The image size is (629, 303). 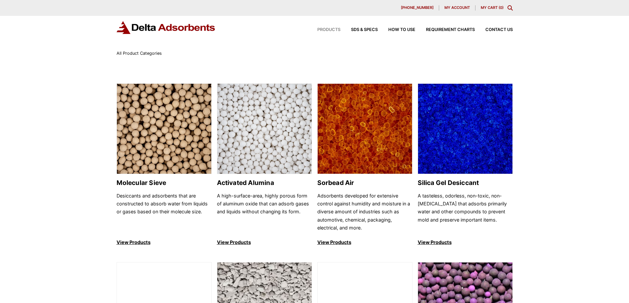 I want to click on a: How to Use, so click(x=397, y=30).